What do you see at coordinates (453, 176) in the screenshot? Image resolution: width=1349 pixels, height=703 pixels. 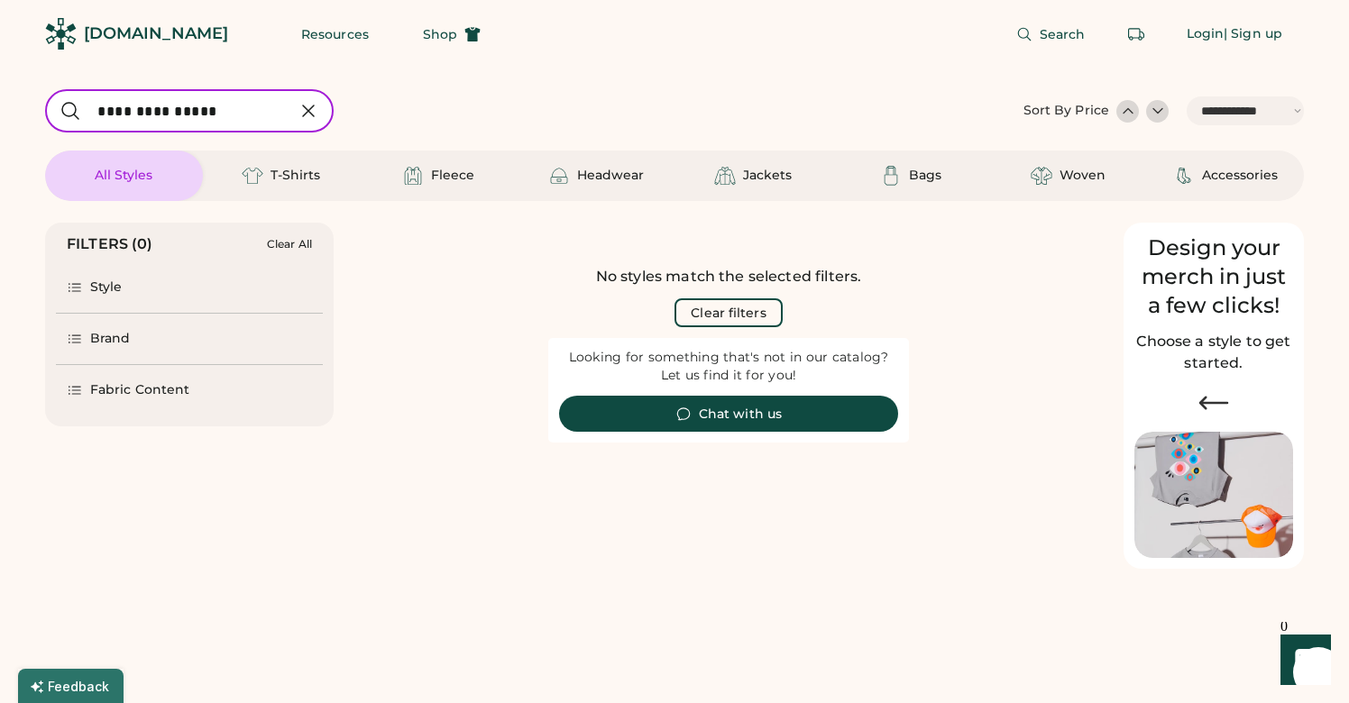 I see `div: Fleece` at bounding box center [453, 176].